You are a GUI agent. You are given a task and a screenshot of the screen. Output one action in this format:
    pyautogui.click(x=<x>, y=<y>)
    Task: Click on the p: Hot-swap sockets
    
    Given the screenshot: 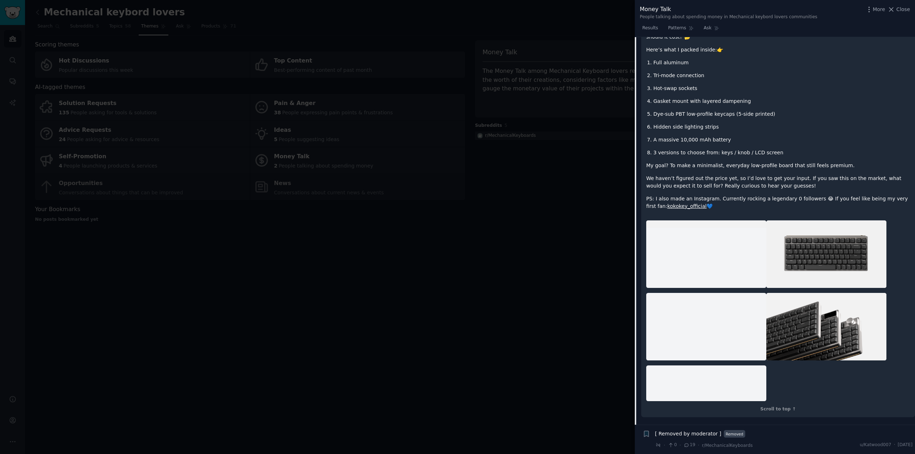 What is the action you would take?
    pyautogui.click(x=781, y=88)
    